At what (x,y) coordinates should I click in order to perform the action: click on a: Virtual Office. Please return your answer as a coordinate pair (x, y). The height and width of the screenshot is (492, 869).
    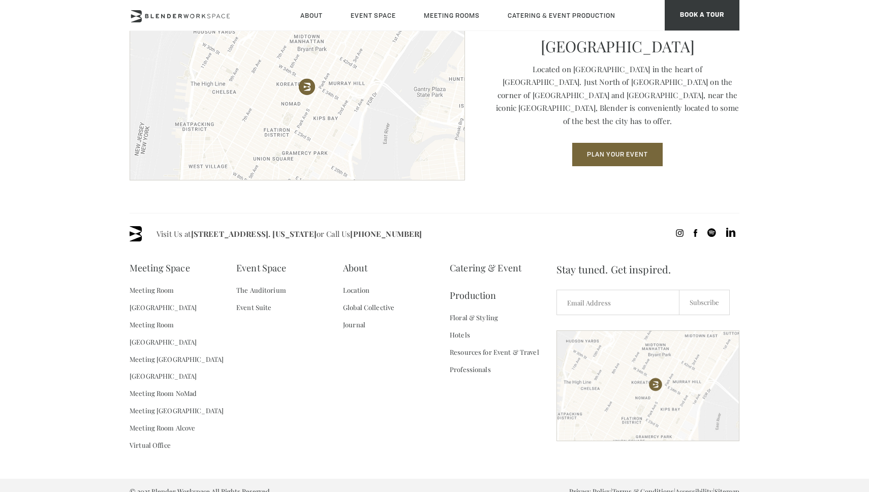
    Looking at the image, I should click on (150, 445).